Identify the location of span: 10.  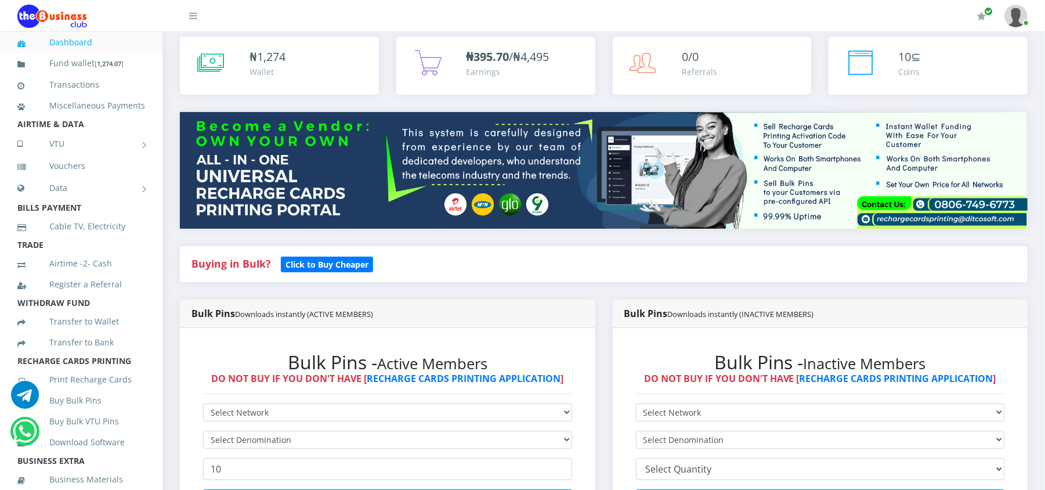
(905, 56).